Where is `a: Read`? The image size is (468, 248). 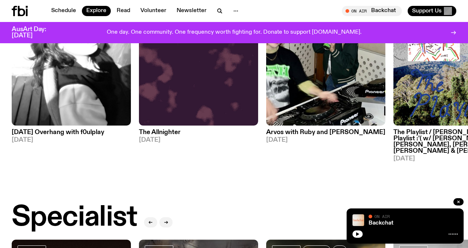 a: Read is located at coordinates (123, 11).